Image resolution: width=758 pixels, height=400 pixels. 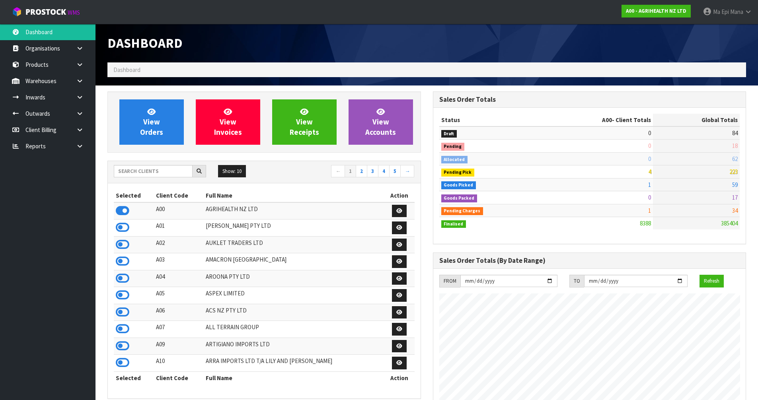 I want to click on td: A06, so click(x=179, y=312).